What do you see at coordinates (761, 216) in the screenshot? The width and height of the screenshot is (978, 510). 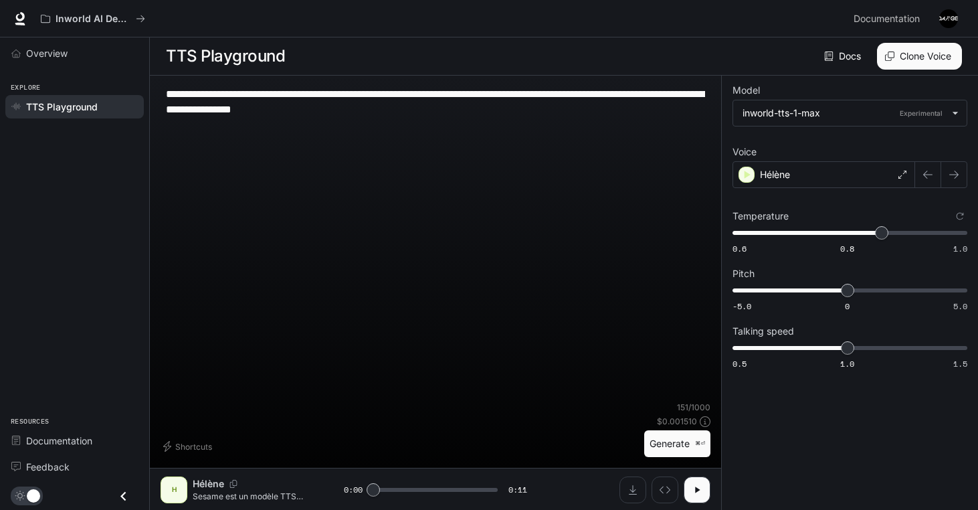 I see `p: Temperature` at bounding box center [761, 216].